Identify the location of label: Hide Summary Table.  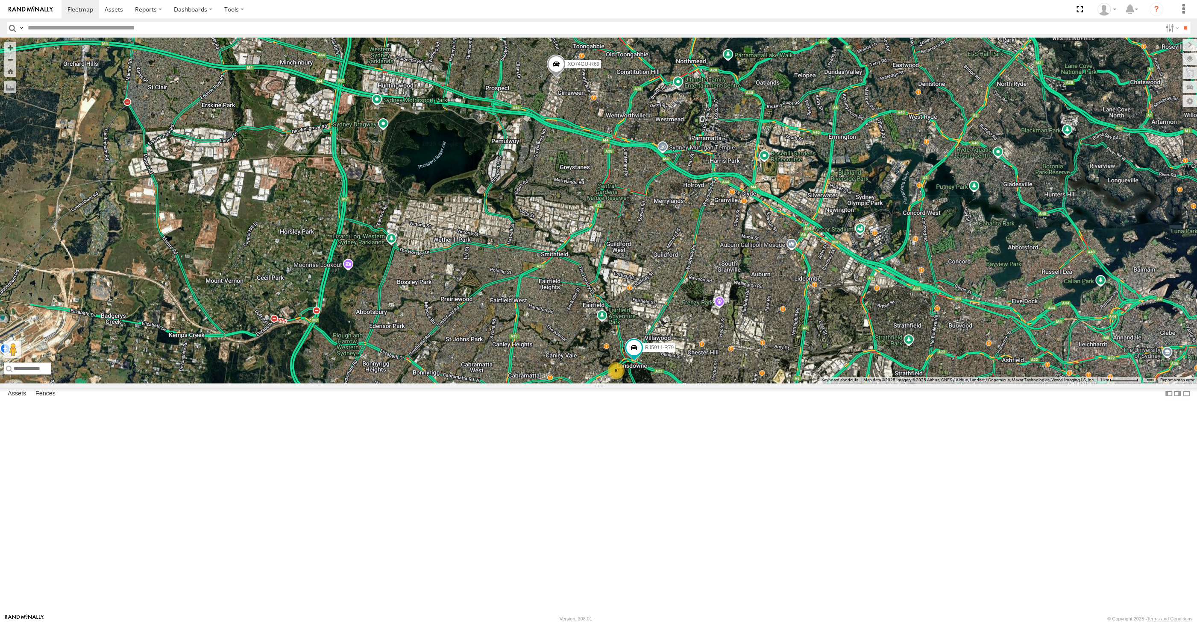
(1187, 394).